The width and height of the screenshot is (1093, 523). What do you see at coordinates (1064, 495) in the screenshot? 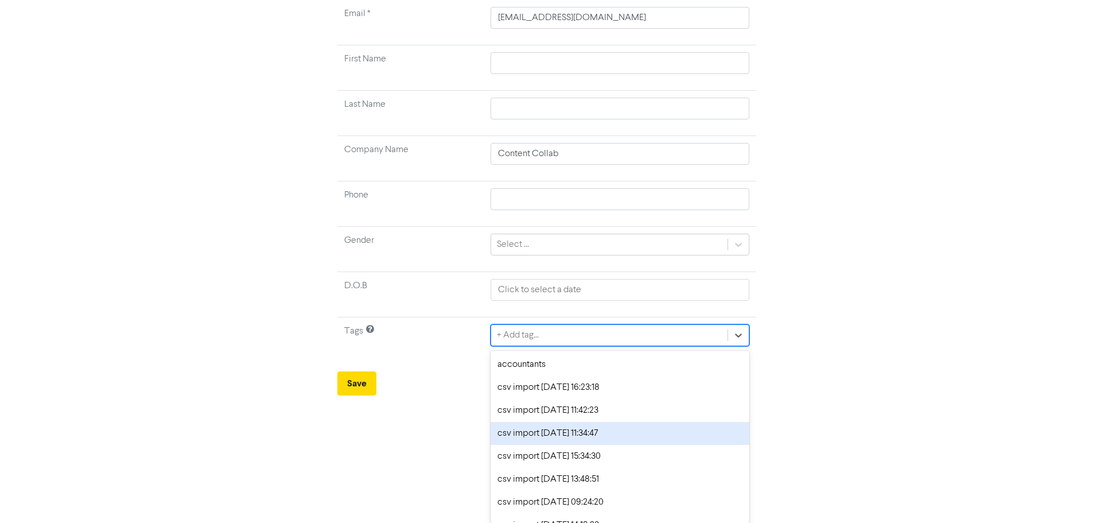
I see `div: Chat Widget` at bounding box center [1064, 495].